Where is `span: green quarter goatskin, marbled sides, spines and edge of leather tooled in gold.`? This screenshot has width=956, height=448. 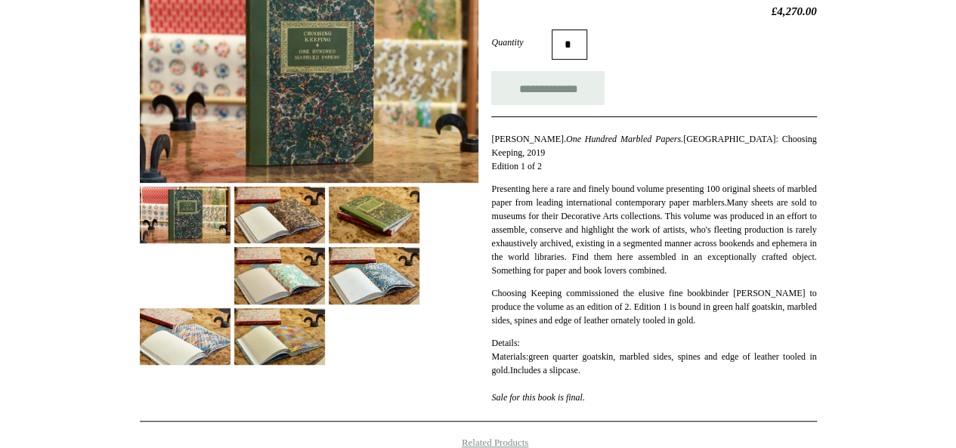
span: green quarter goatskin, marbled sides, spines and edge of leather tooled in gold. is located at coordinates (654, 363).